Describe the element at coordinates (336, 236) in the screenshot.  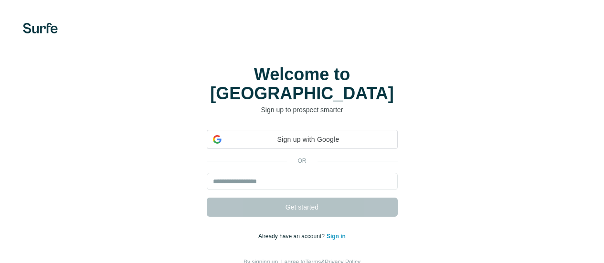
I see `a: Sign in` at that location.